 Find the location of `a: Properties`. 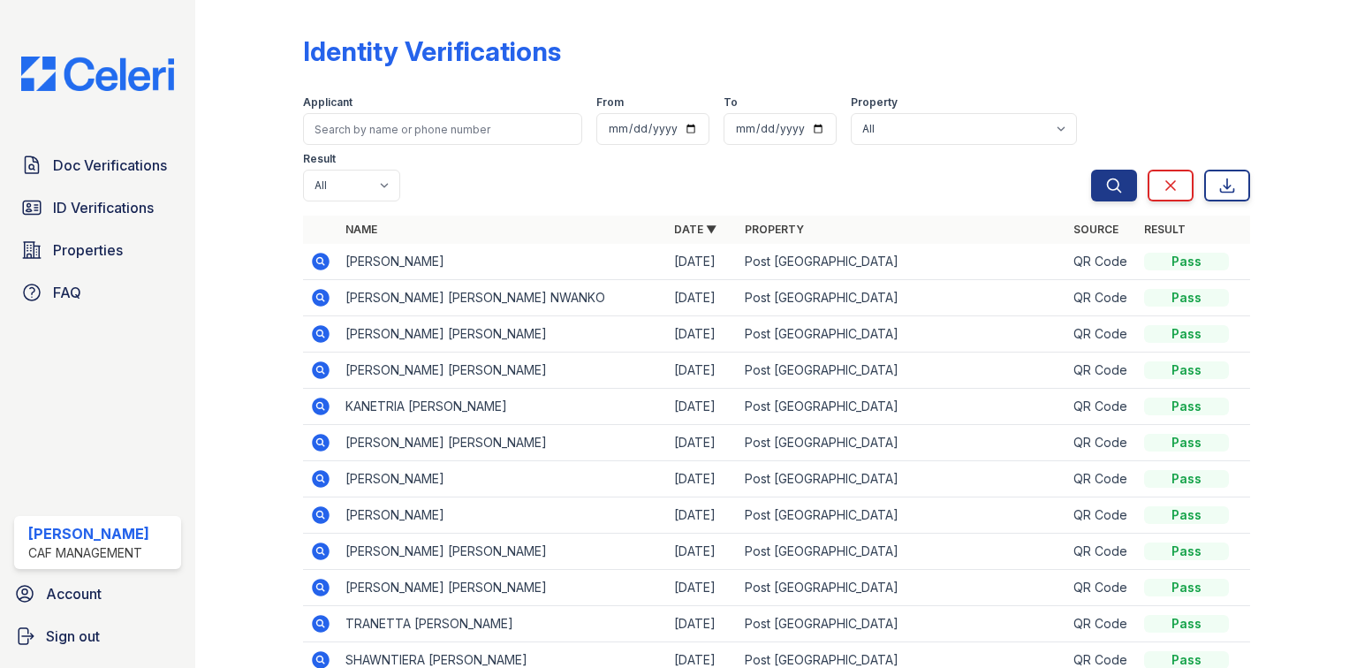

a: Properties is located at coordinates (97, 250).